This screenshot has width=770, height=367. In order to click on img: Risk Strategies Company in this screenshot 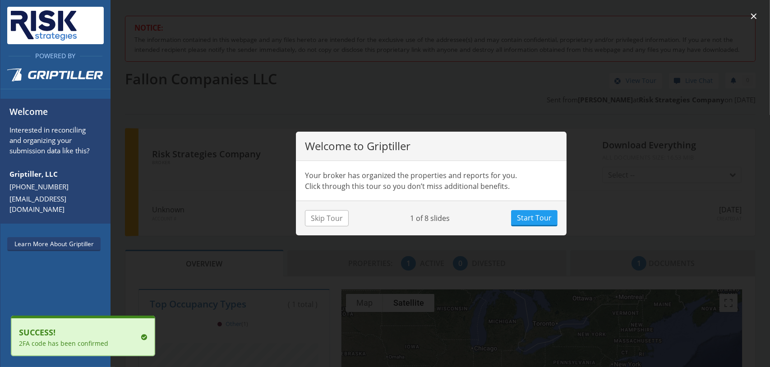, I will do `click(44, 25)`.